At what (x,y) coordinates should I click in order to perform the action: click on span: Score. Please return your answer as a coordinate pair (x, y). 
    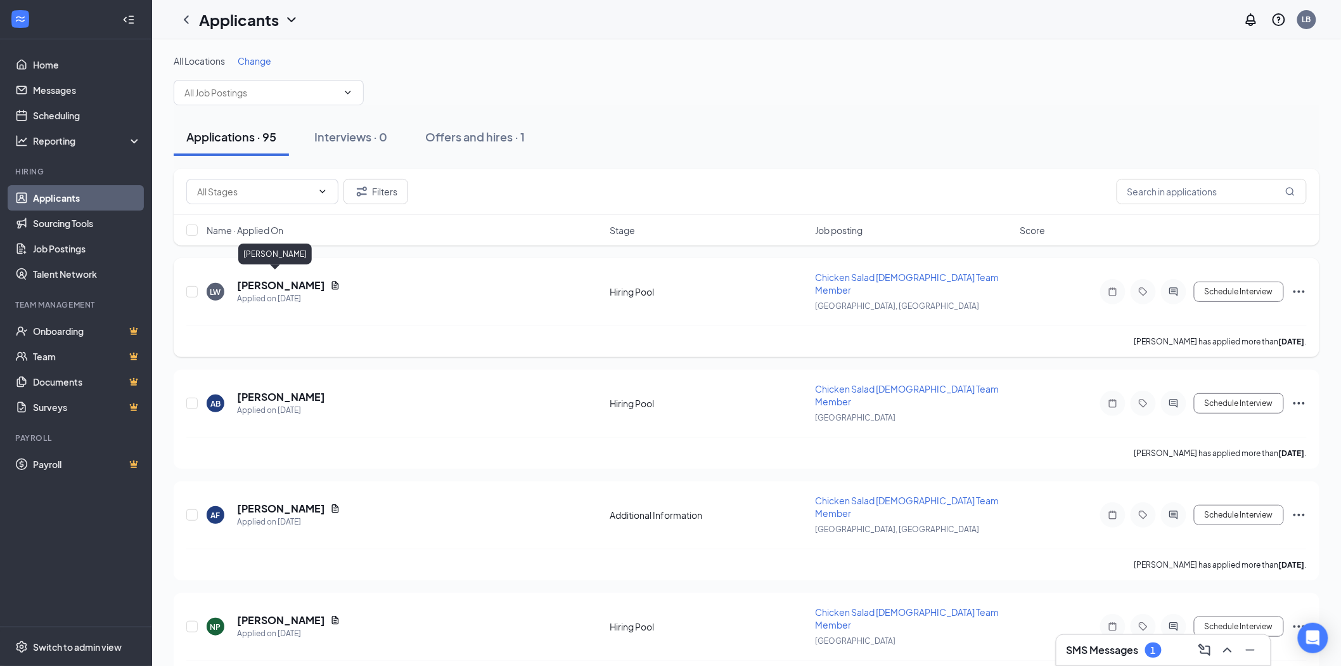
    Looking at the image, I should click on (1033, 230).